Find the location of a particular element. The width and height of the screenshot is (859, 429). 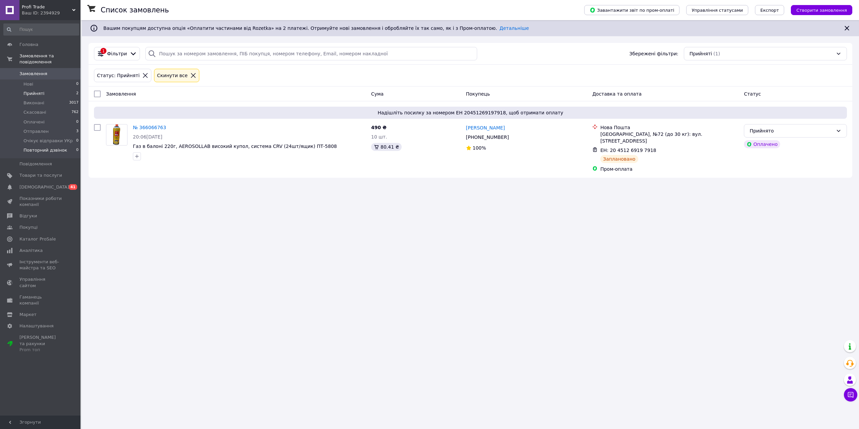

span: Повторний дзвінок is located at coordinates (45, 150).